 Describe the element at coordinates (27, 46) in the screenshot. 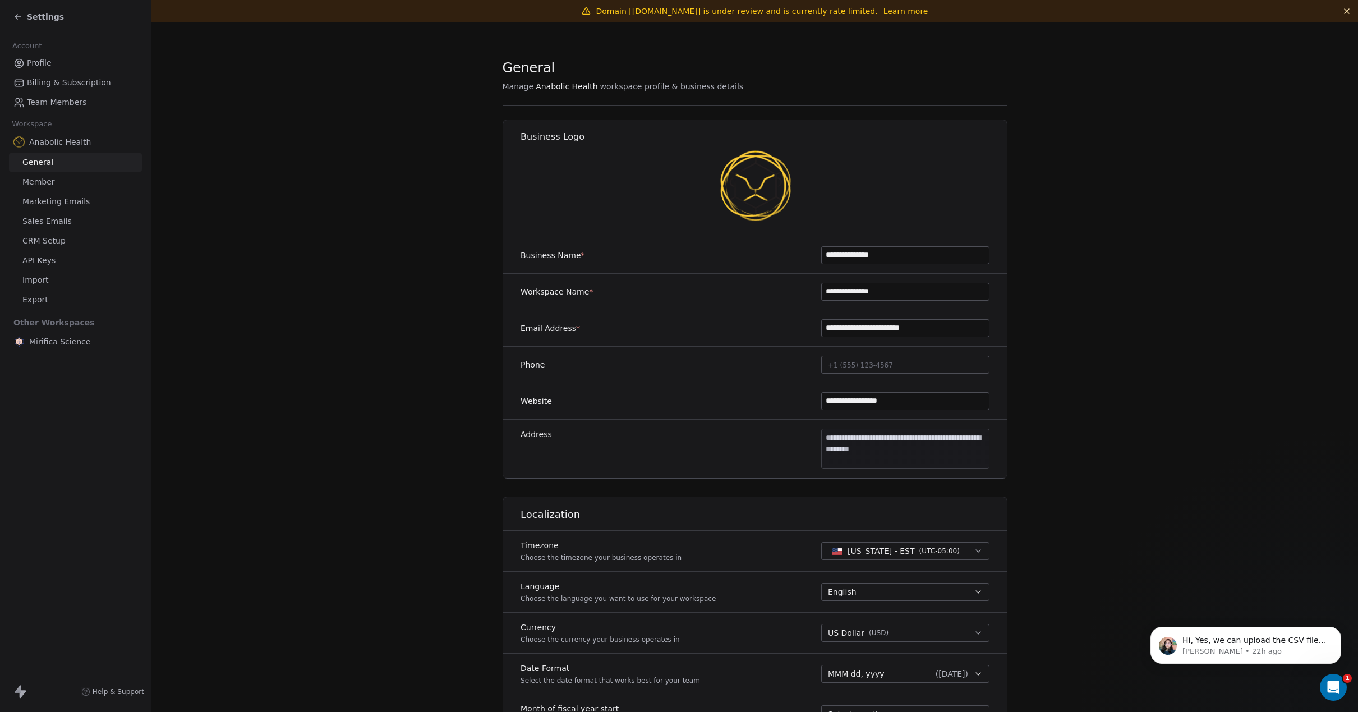

I see `span: Account` at that location.